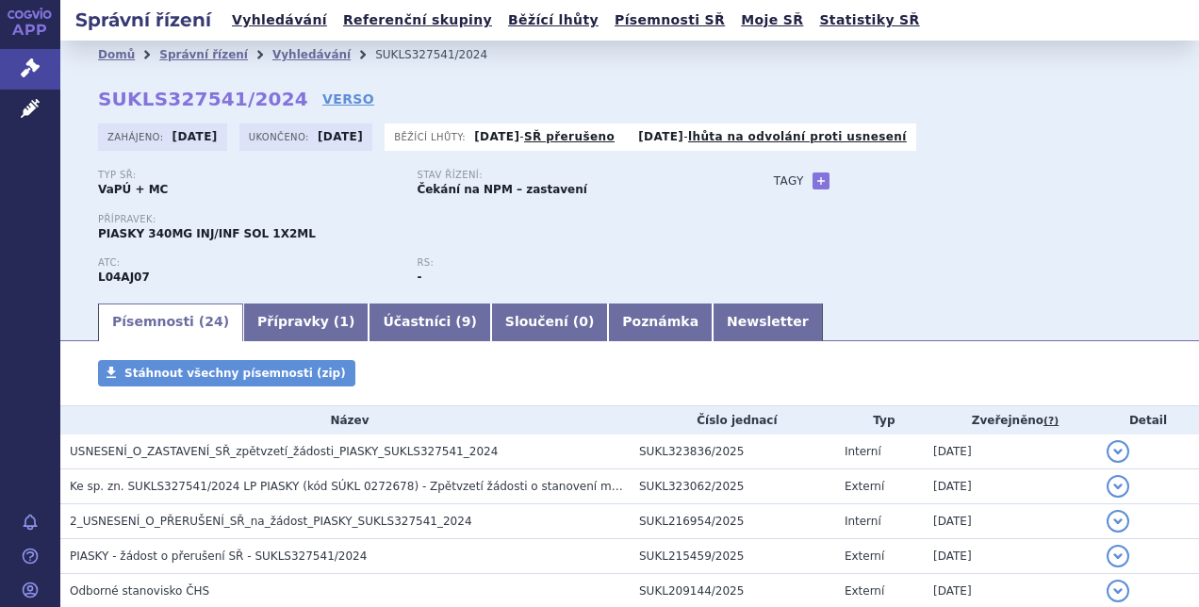 Image resolution: width=1199 pixels, height=607 pixels. Describe the element at coordinates (550, 322) in the screenshot. I see `a: Sloučení (0)` at that location.